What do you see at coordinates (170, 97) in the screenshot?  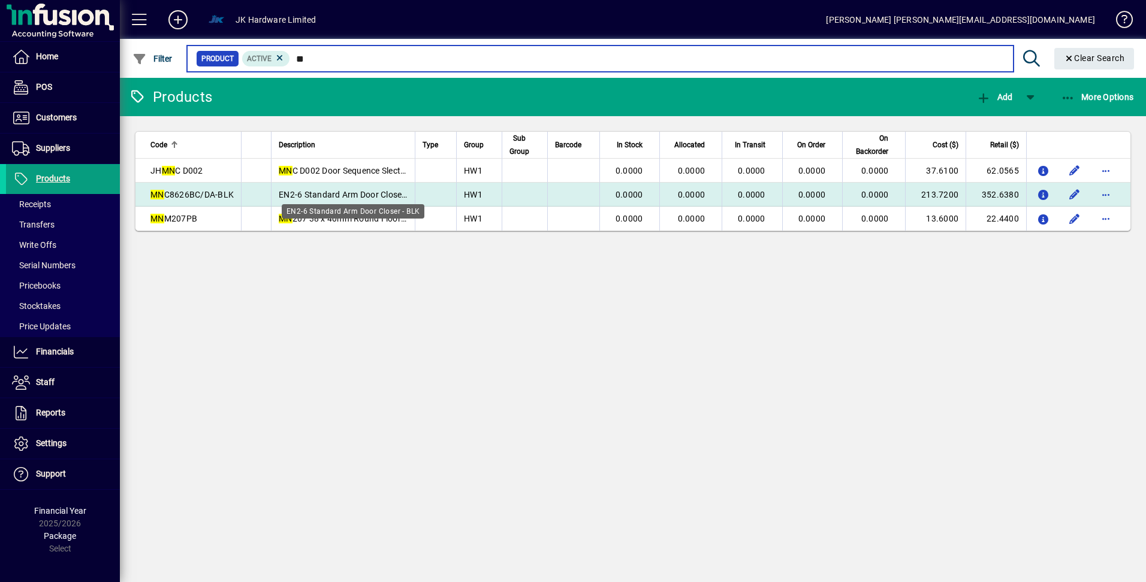 I see `div: Products` at bounding box center [170, 97].